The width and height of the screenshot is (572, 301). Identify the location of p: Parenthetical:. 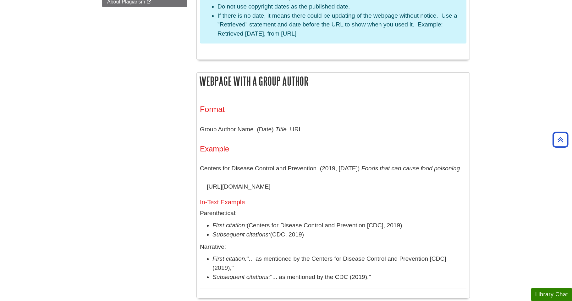
(333, 213).